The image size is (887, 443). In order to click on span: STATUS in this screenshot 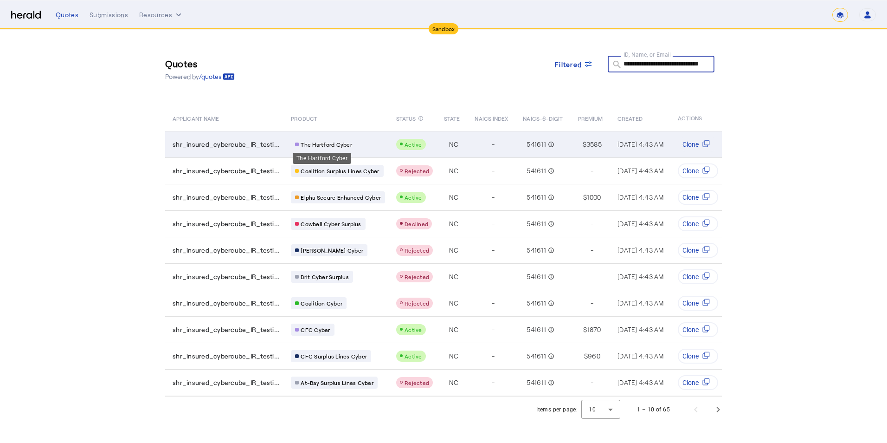, I will do `click(406, 118)`.